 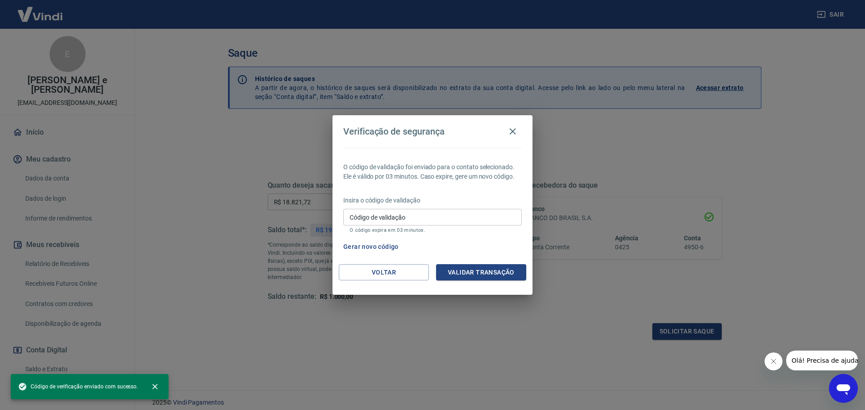 What do you see at coordinates (481, 272) in the screenshot?
I see `button: Validar transação` at bounding box center [481, 272].